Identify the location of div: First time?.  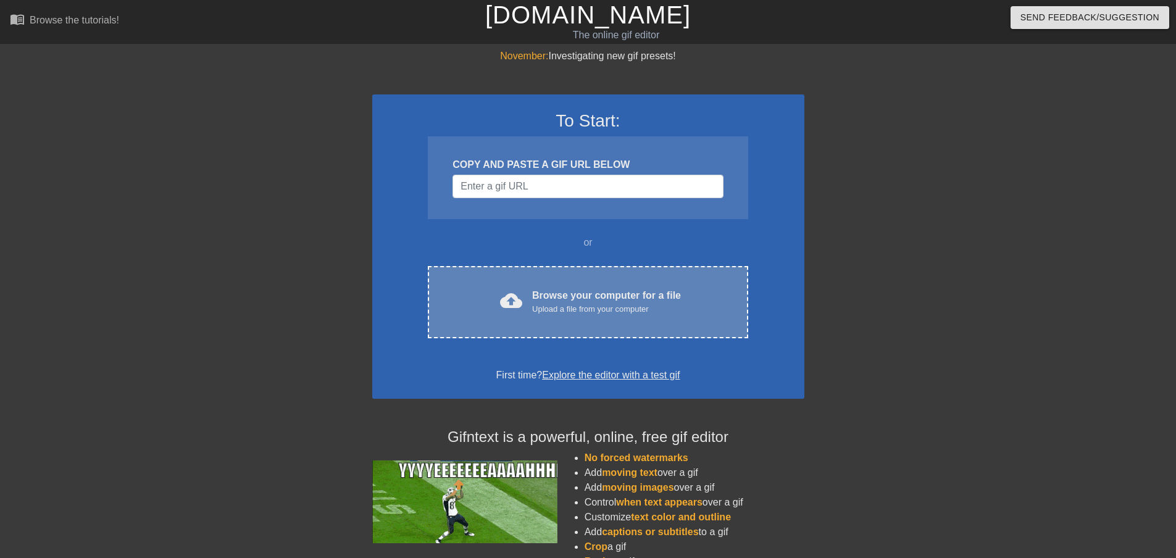
(588, 375).